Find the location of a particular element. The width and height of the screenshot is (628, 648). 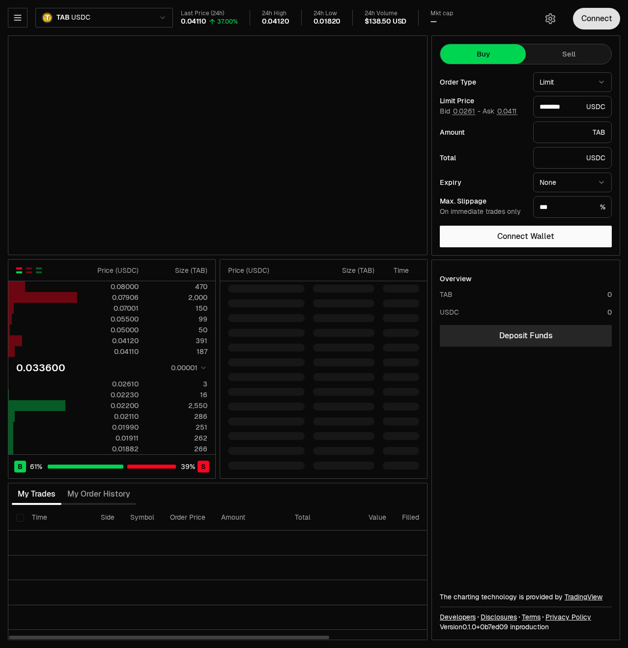

div: 0.01990 is located at coordinates (108, 427).